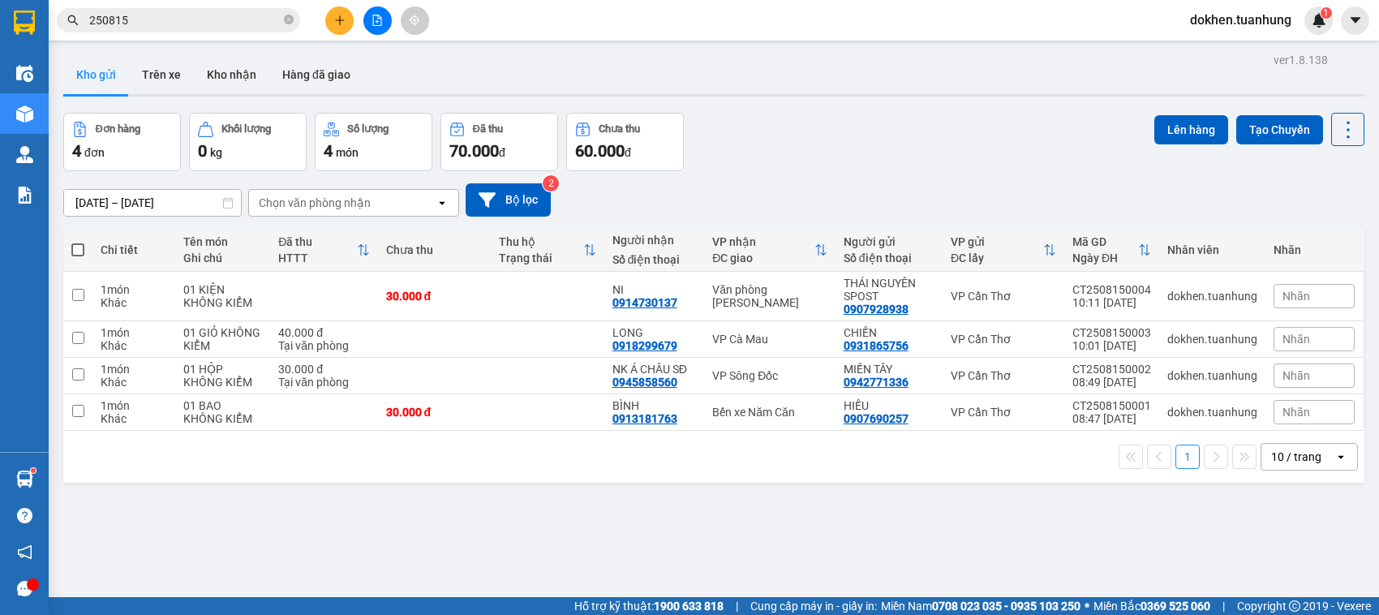  I want to click on div: MIỀN TÂY, so click(889, 369).